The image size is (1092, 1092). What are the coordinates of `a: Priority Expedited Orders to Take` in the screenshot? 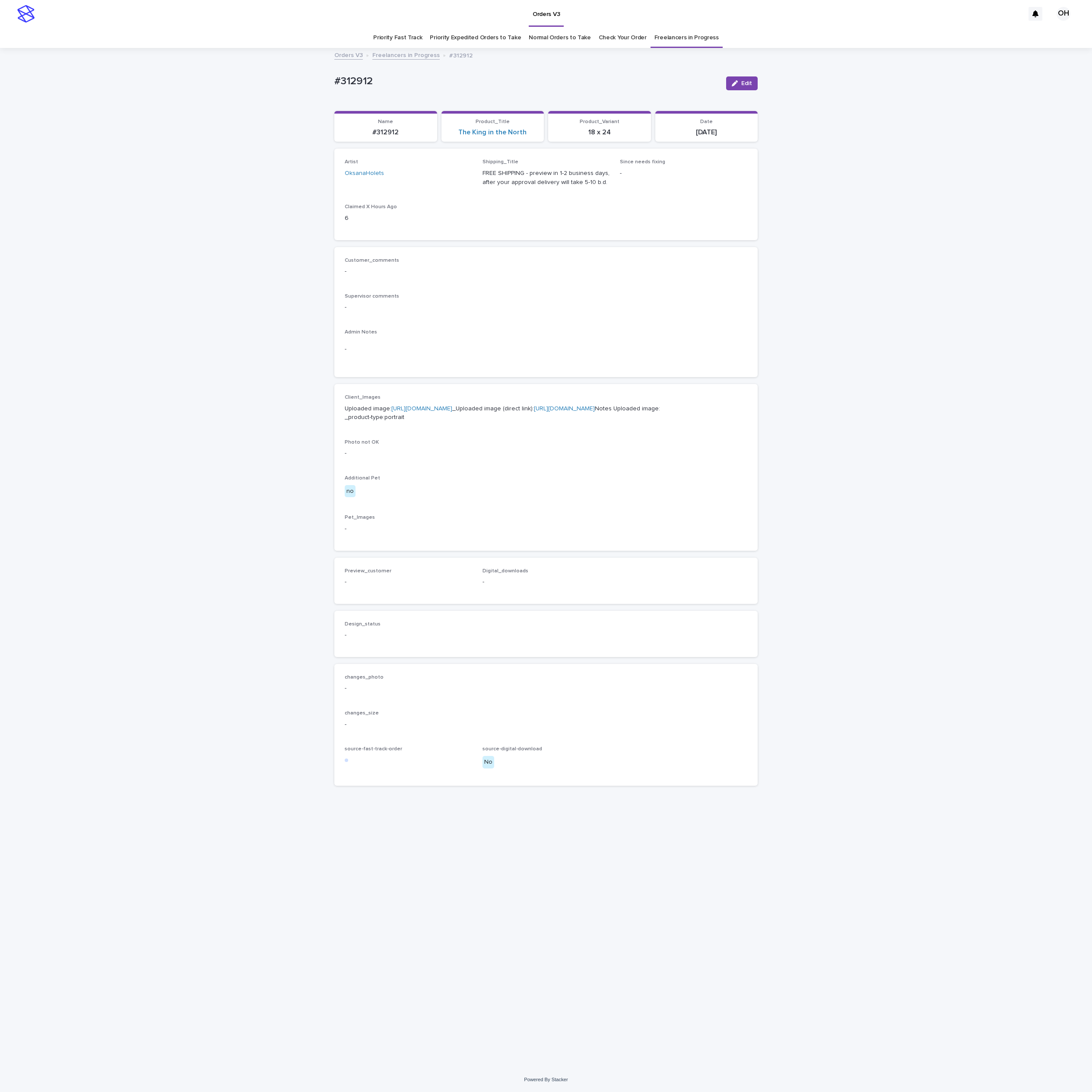 It's located at (475, 37).